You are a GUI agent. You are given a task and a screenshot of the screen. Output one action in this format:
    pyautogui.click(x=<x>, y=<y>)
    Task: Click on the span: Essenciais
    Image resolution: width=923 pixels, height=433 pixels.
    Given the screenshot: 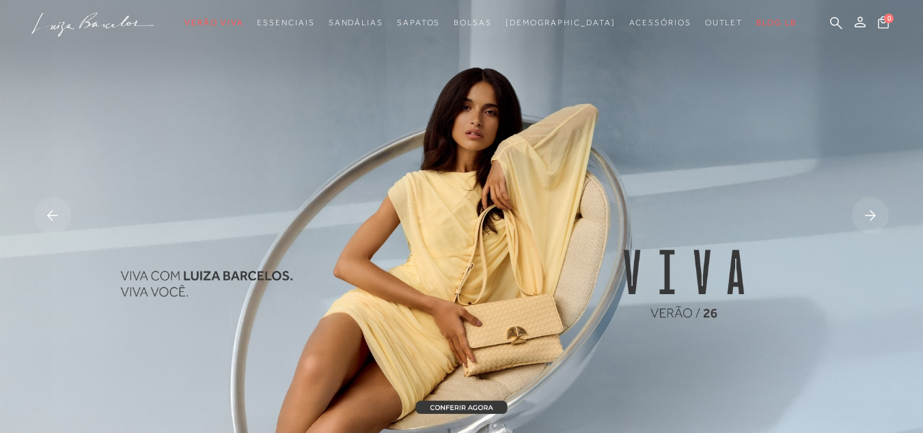 What is the action you would take?
    pyautogui.click(x=286, y=23)
    